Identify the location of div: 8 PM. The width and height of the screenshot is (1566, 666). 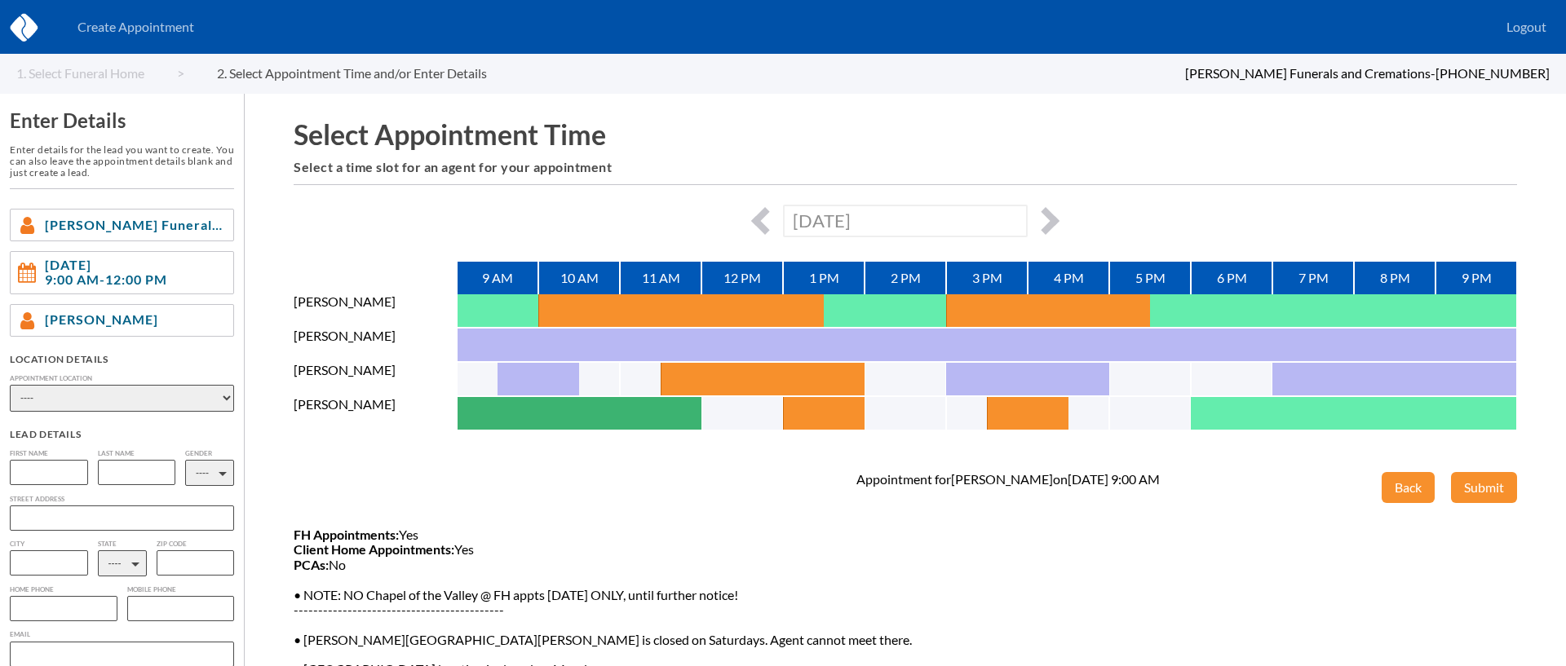
(1394, 278).